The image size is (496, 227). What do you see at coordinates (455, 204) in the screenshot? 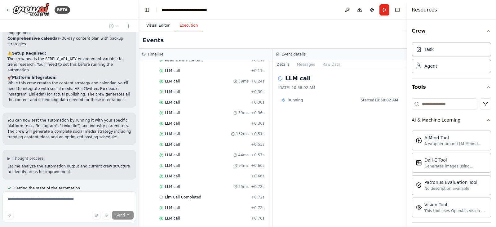
I see `div: Vision Tool` at bounding box center [455, 204].